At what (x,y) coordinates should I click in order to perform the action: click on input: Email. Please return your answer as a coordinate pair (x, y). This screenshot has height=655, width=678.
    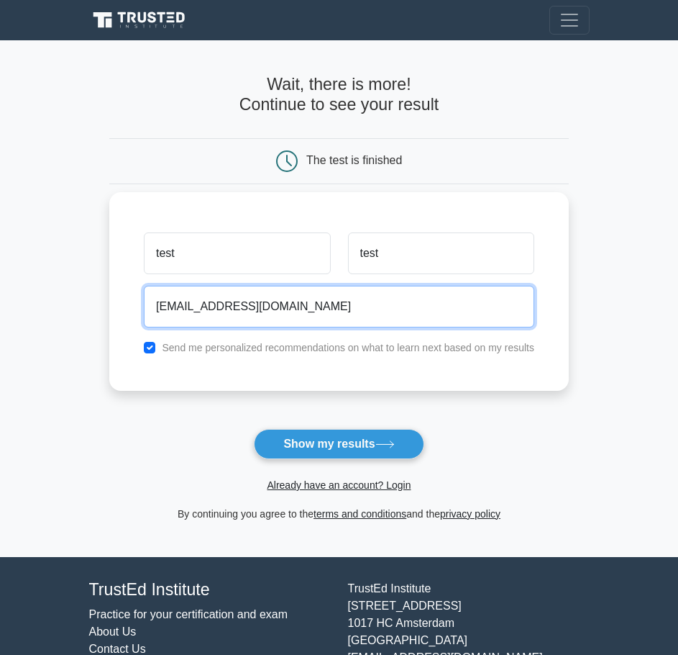
    Looking at the image, I should click on (339, 306).